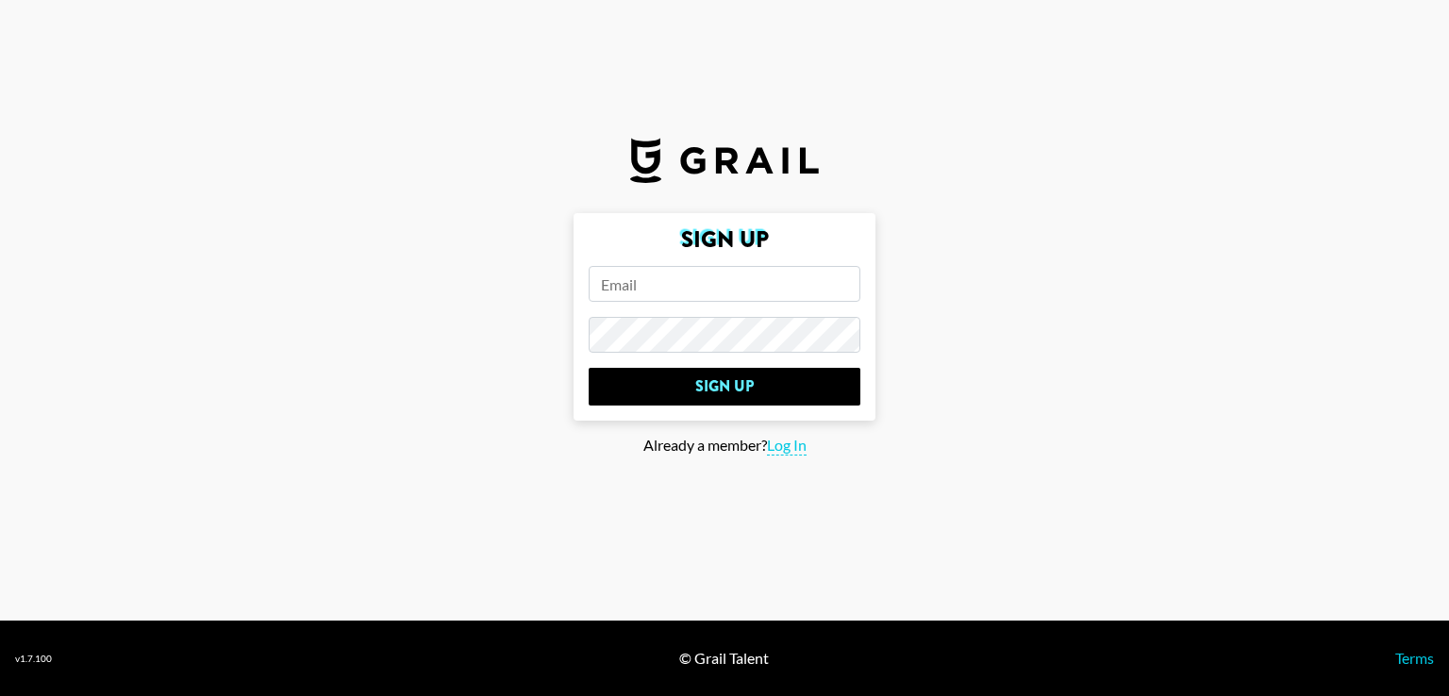 This screenshot has width=1449, height=696. I want to click on img: Grail Talent Logo, so click(724, 160).